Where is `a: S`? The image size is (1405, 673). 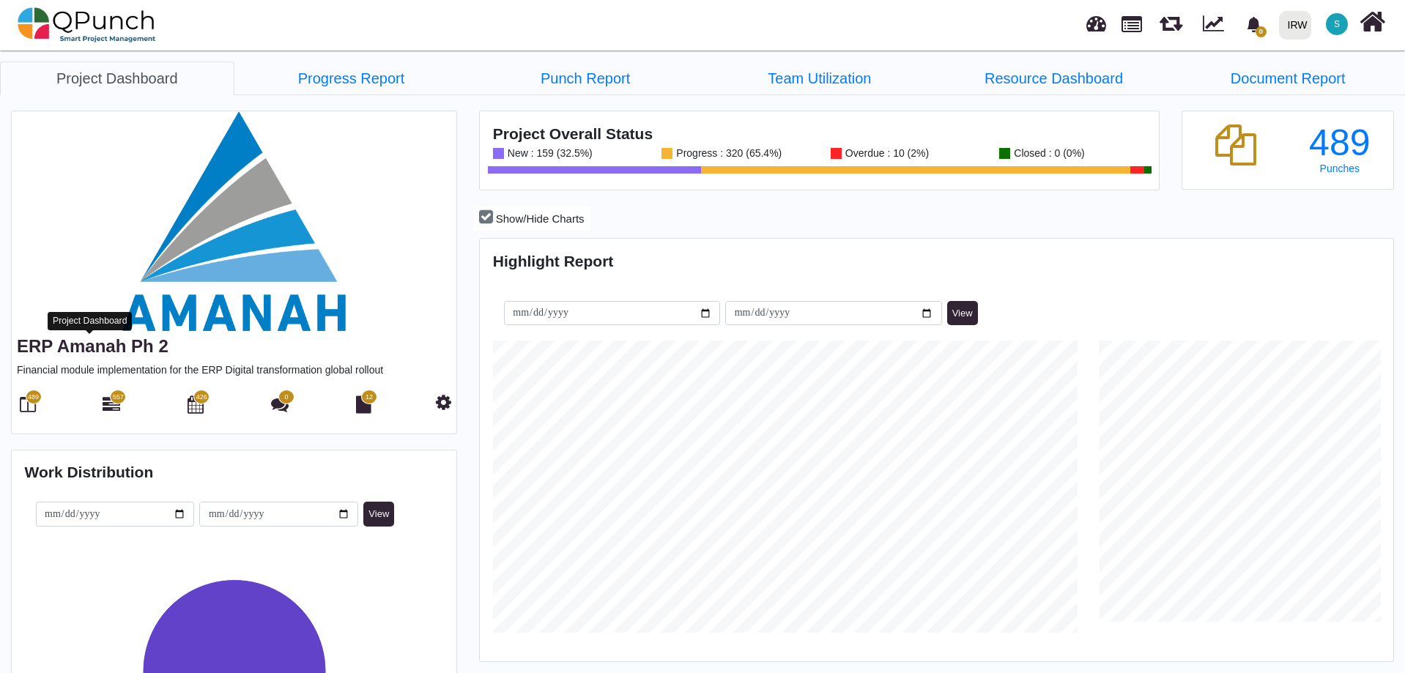 a: S is located at coordinates (1337, 24).